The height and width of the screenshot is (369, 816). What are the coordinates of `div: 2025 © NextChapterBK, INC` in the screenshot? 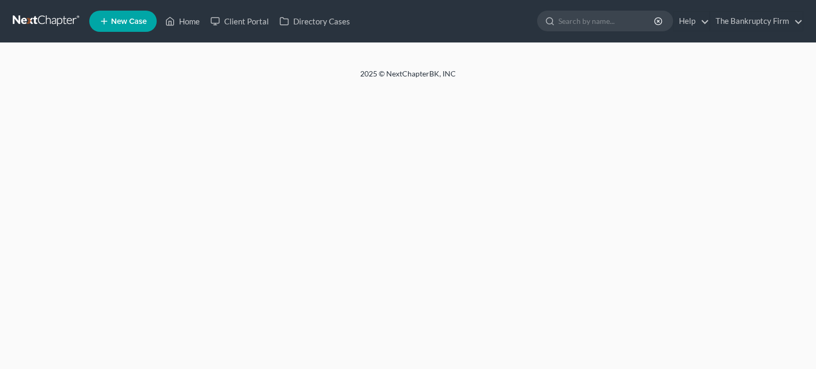 It's located at (408, 78).